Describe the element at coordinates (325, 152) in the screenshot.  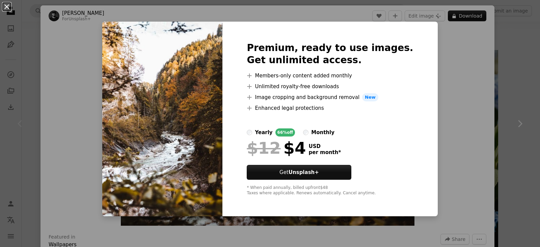
I see `span: per month *` at that location.